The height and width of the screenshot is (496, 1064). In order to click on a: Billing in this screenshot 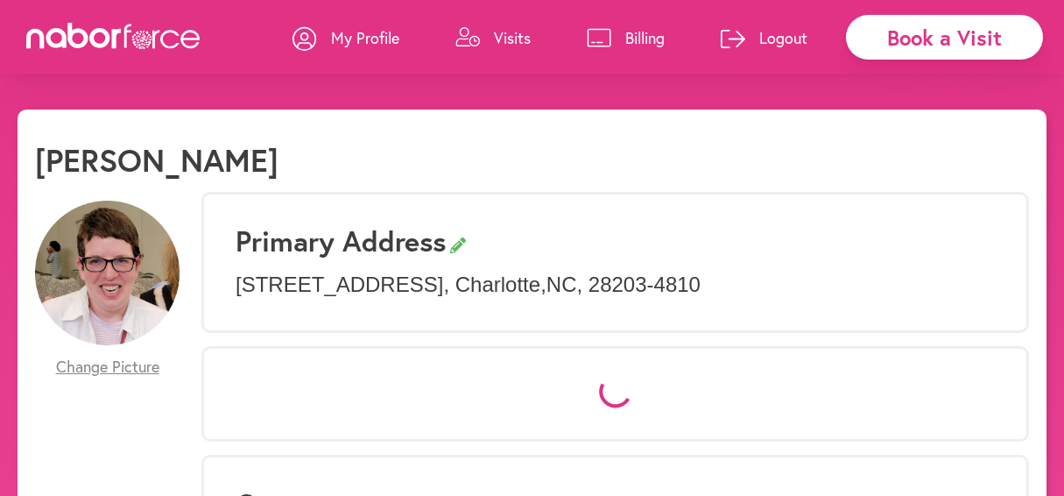, I will do `click(625, 38)`.